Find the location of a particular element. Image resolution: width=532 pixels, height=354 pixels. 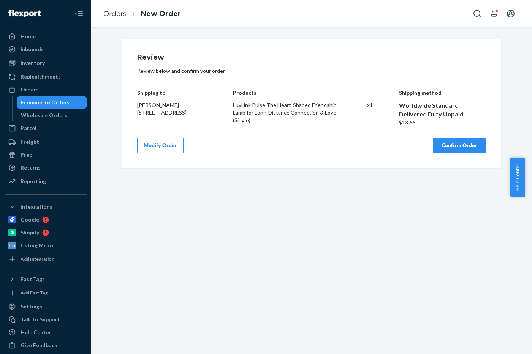

button: Fast Tags is located at coordinates (46, 280).